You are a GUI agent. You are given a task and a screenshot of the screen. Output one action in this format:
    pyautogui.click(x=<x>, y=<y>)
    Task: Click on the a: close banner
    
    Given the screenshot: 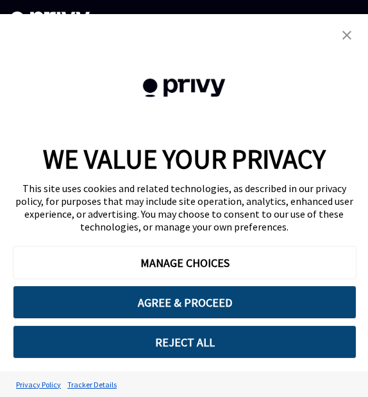 What is the action you would take?
    pyautogui.click(x=346, y=35)
    